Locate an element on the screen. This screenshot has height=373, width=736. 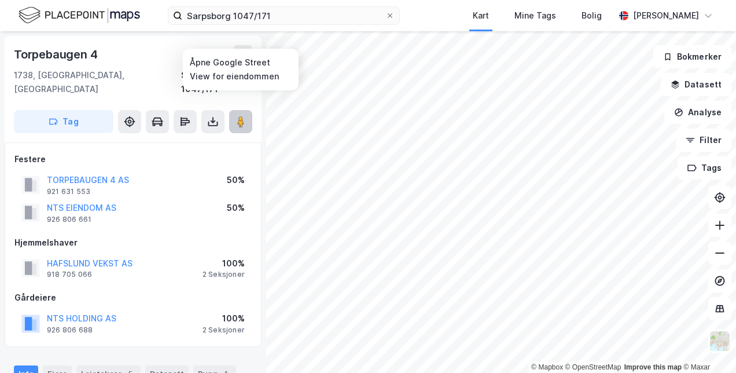
a: Improve this map is located at coordinates (653, 367).